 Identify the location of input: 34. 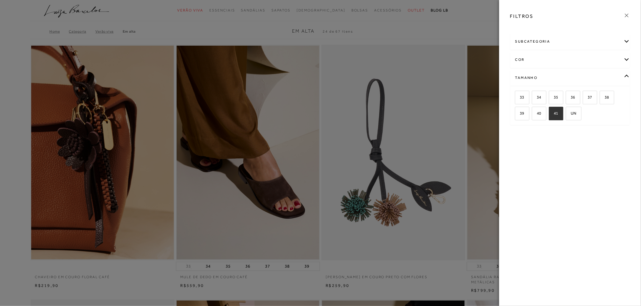
(534, 98).